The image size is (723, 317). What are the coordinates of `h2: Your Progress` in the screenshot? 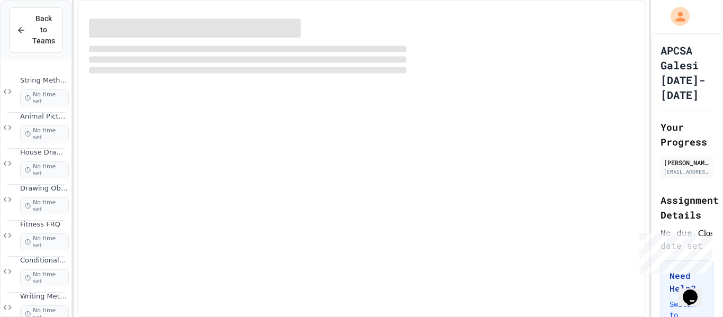 It's located at (687, 134).